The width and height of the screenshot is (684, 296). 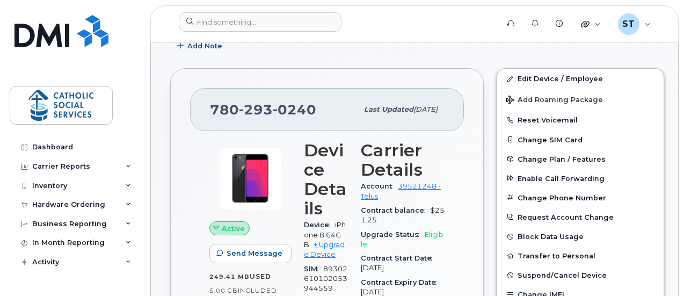 What do you see at coordinates (223, 290) in the screenshot?
I see `span: 5.00 GB` at bounding box center [223, 290].